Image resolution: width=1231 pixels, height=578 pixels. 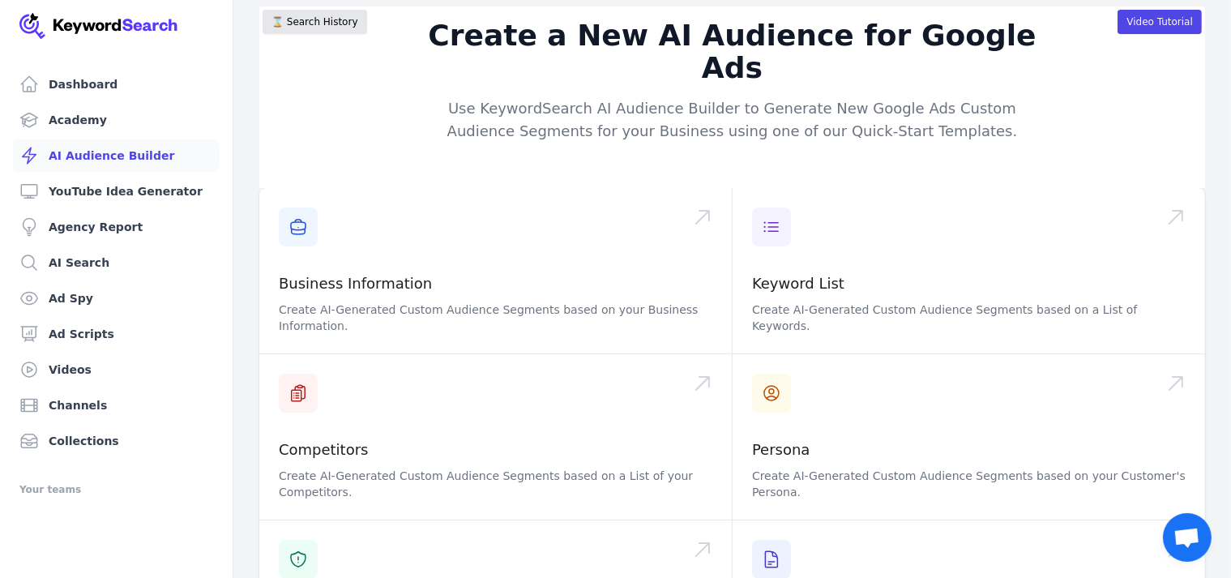 I want to click on a: Ad Scripts, so click(x=116, y=334).